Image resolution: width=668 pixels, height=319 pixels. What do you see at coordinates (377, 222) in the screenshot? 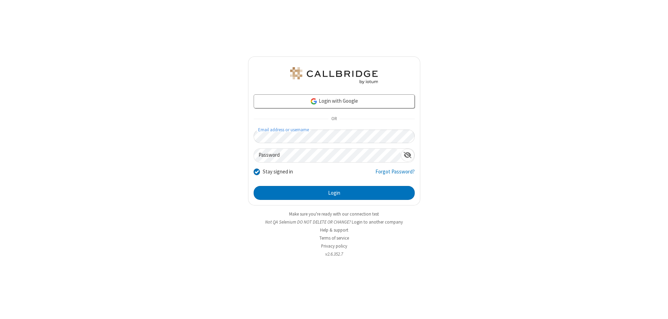
I see `button: Login to another company` at bounding box center [377, 222].